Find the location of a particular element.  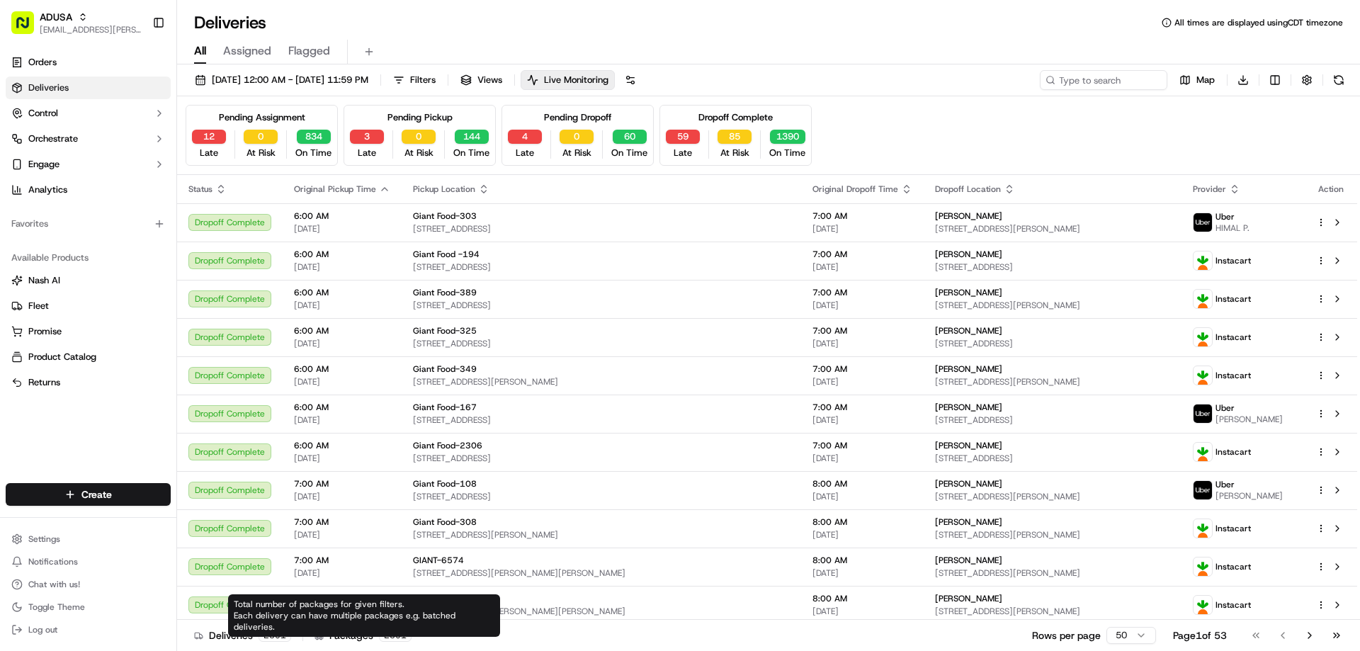

button: Returns is located at coordinates (88, 383).